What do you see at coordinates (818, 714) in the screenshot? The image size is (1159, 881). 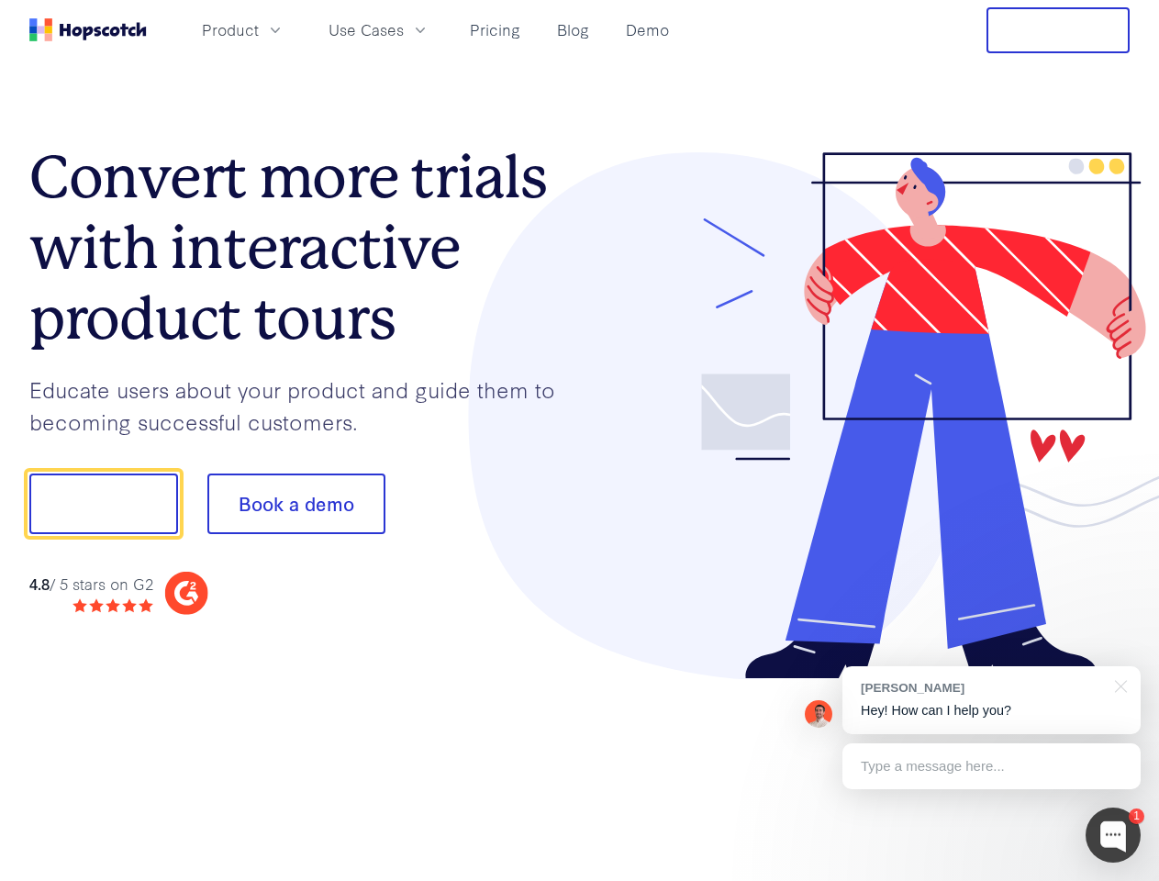 I see `img: Mark Spera` at bounding box center [818, 714].